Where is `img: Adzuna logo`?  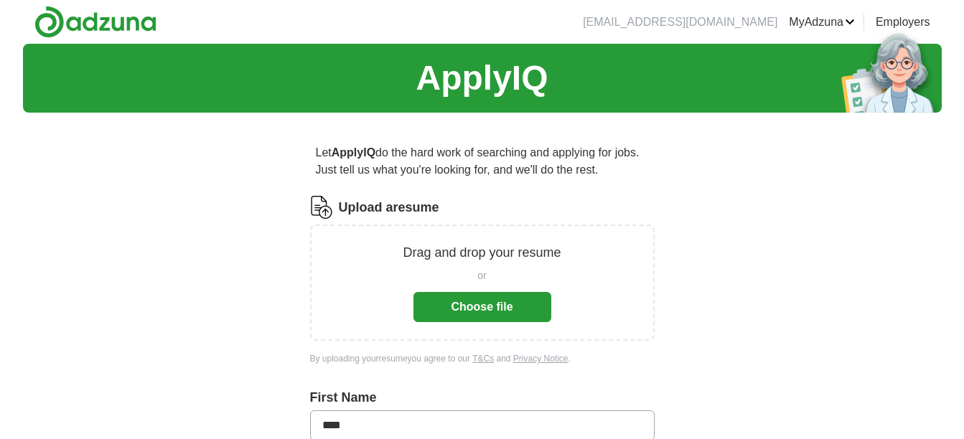
img: Adzuna logo is located at coordinates (95, 22).